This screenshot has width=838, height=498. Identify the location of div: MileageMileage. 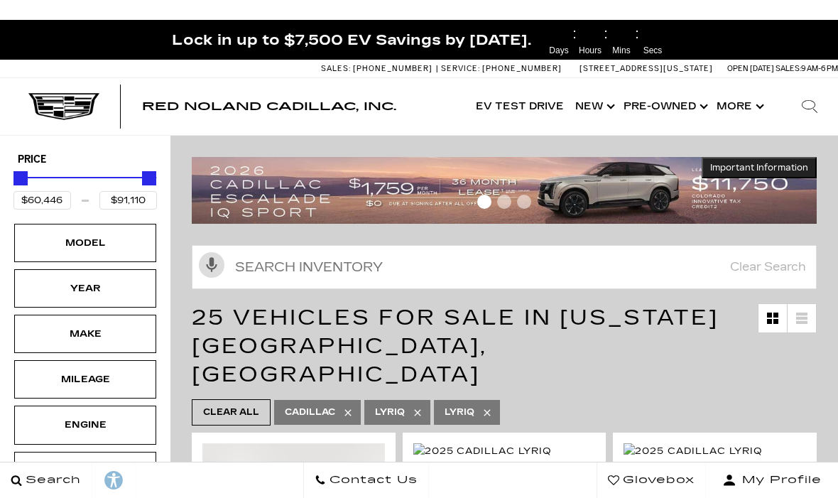
(85, 379).